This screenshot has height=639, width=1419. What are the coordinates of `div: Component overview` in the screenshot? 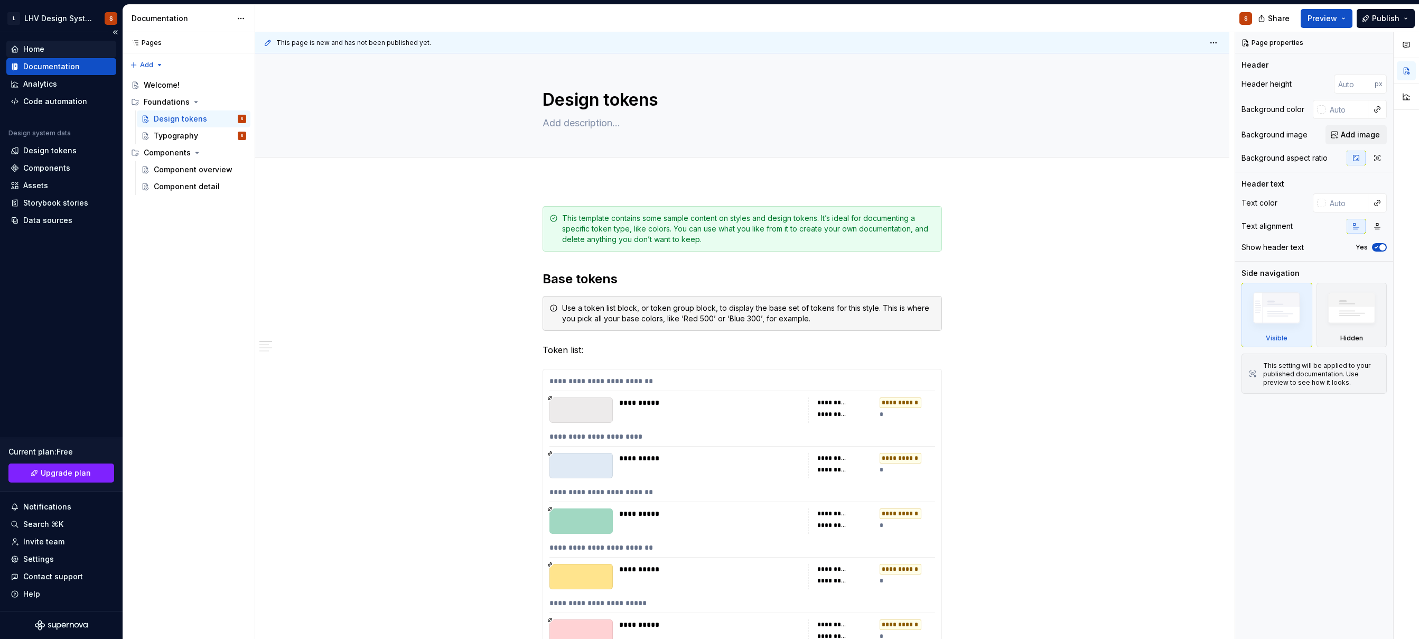 It's located at (193, 170).